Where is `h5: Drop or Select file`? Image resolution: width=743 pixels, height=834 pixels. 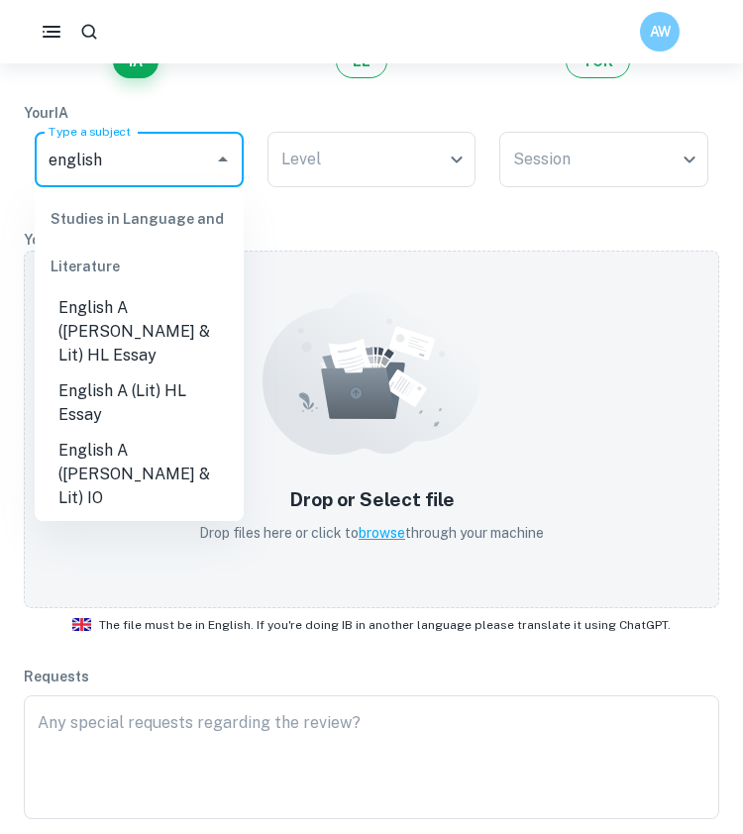 h5: Drop or Select file is located at coordinates (372, 499).